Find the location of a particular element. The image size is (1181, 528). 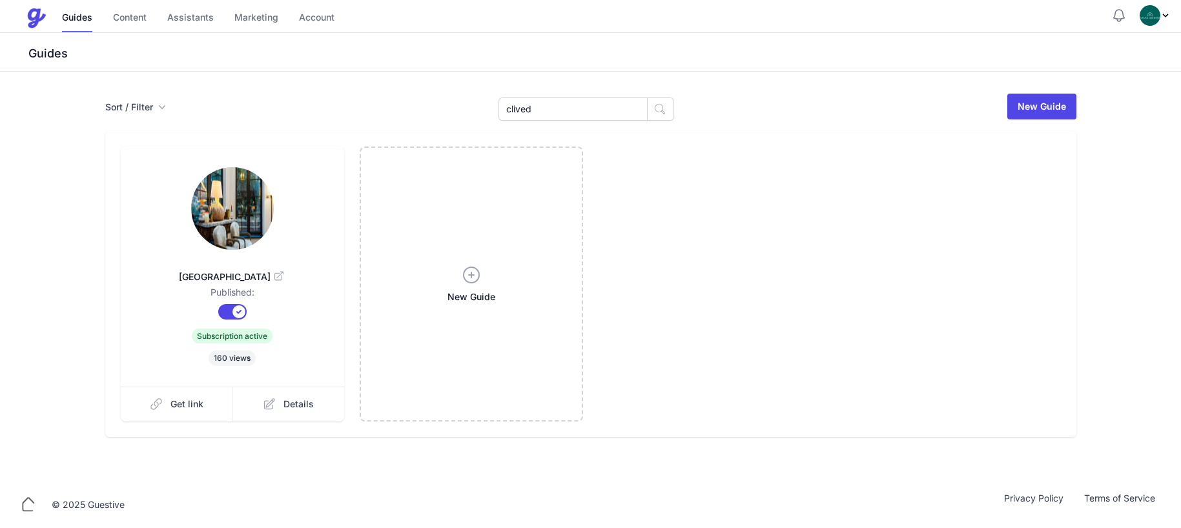

input: Search Guides is located at coordinates (573, 109).